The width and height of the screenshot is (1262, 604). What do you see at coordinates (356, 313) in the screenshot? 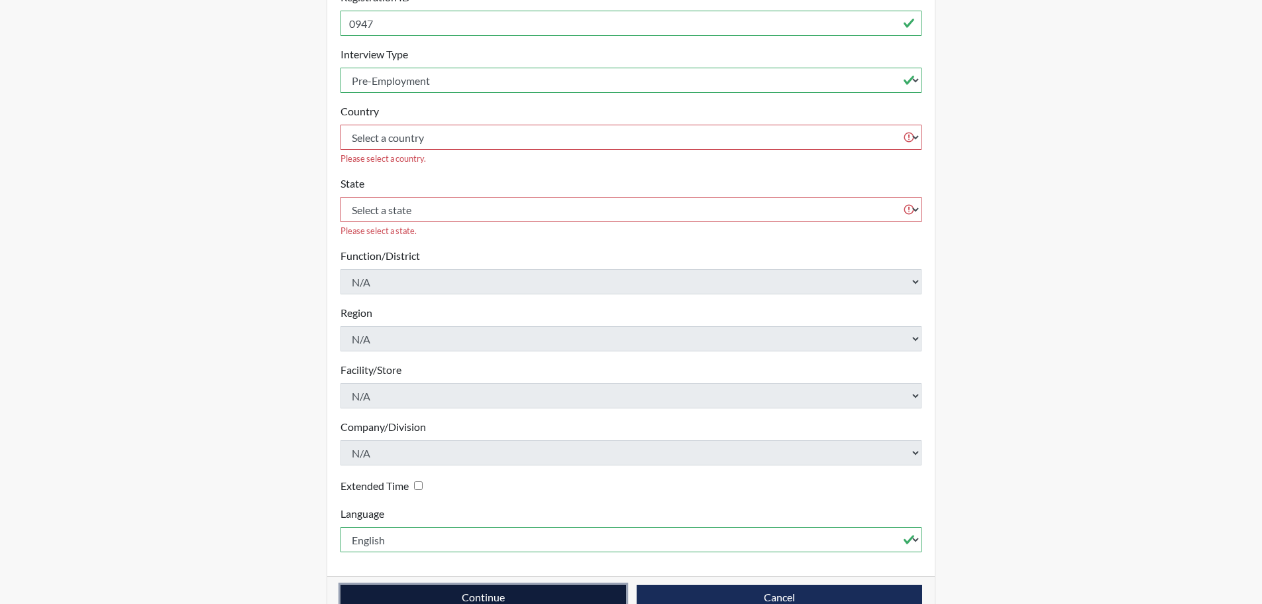
I see `label: Region` at bounding box center [356, 313].